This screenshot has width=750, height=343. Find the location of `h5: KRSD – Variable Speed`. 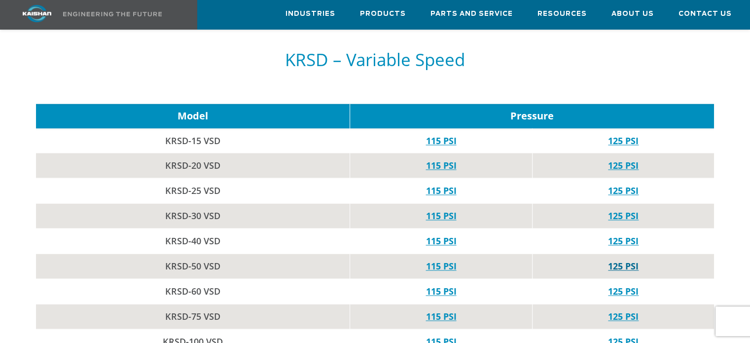

h5: KRSD – Variable Speed is located at coordinates (375, 60).